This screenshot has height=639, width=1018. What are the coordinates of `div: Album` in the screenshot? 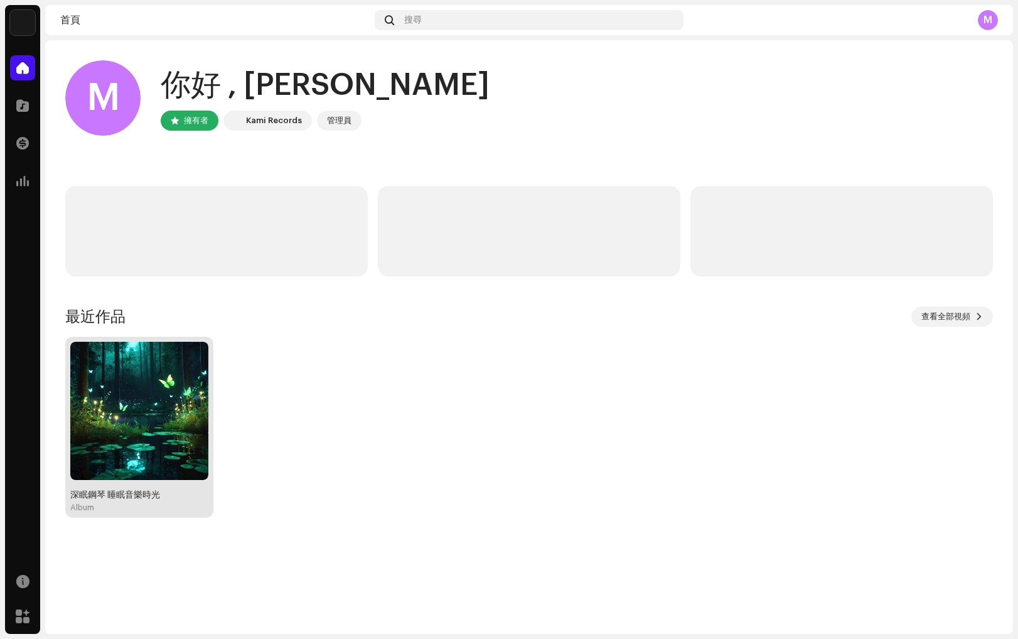 It's located at (82, 507).